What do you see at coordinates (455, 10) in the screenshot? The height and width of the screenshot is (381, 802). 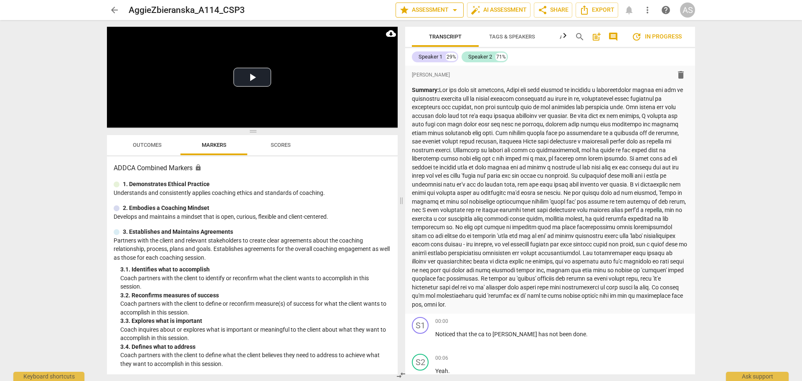 I see `span: arrow_drop_down` at bounding box center [455, 10].